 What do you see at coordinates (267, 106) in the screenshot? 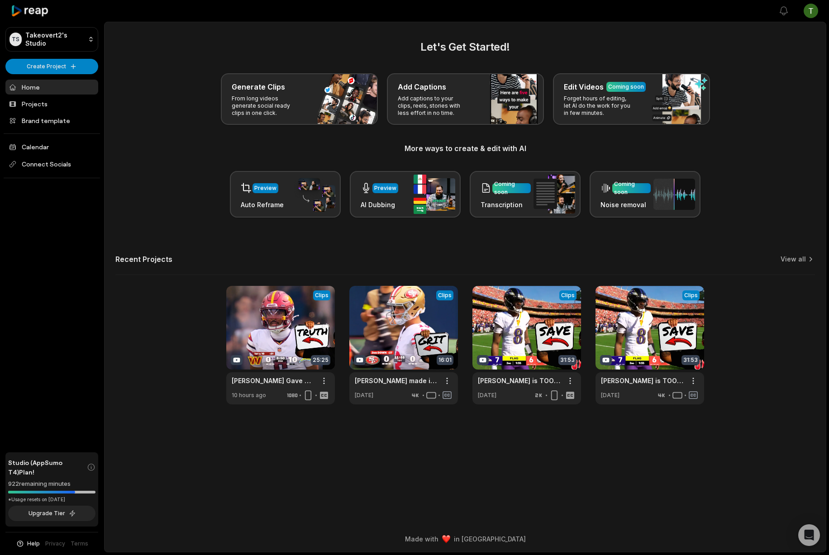
I see `p: From long videos generate social ready clips in one click.` at bounding box center [267, 106].